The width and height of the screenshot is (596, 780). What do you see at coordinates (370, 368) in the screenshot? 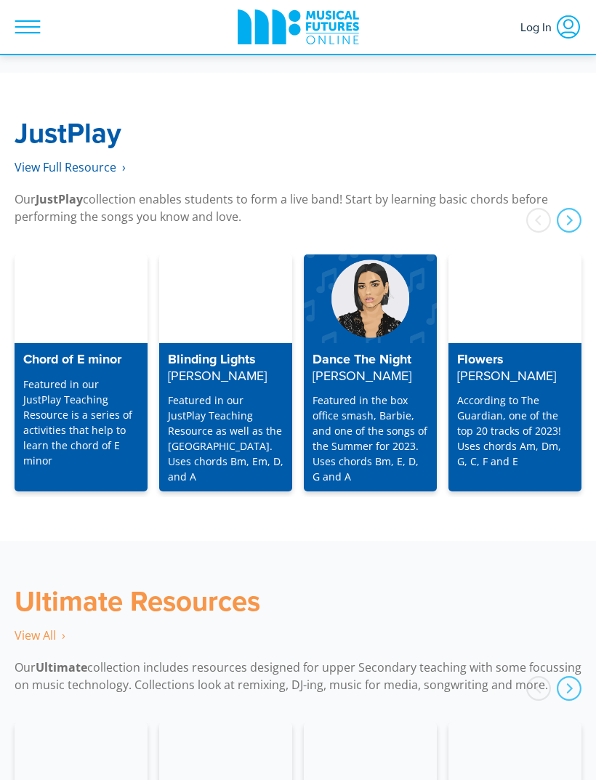
I see `h4: Dance The Night` at bounding box center [370, 368].